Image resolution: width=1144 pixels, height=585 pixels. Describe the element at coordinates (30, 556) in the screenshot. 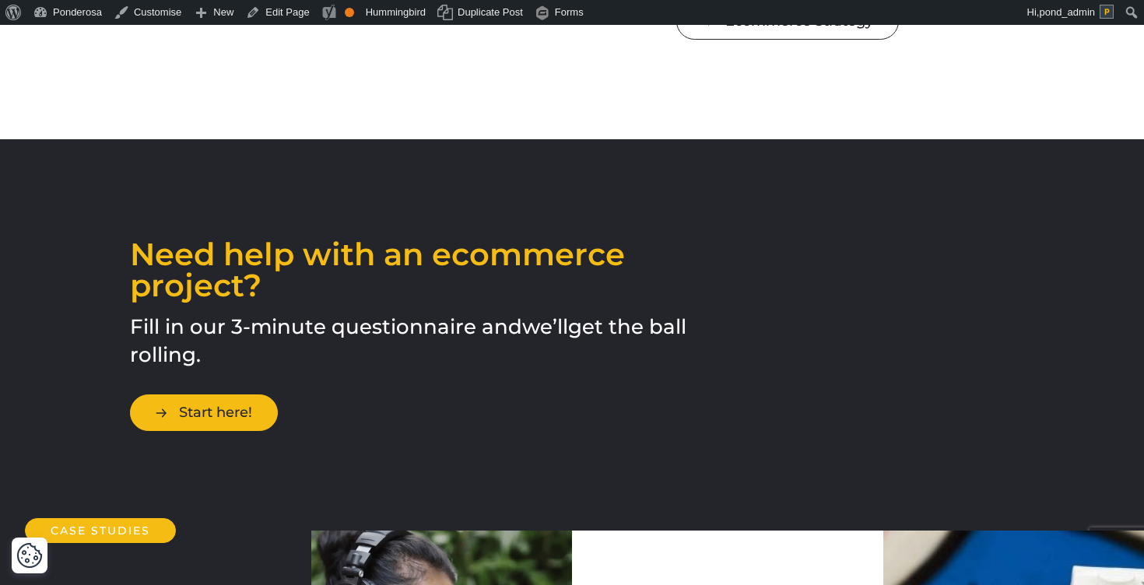

I see `img: Revisit consent button` at that location.